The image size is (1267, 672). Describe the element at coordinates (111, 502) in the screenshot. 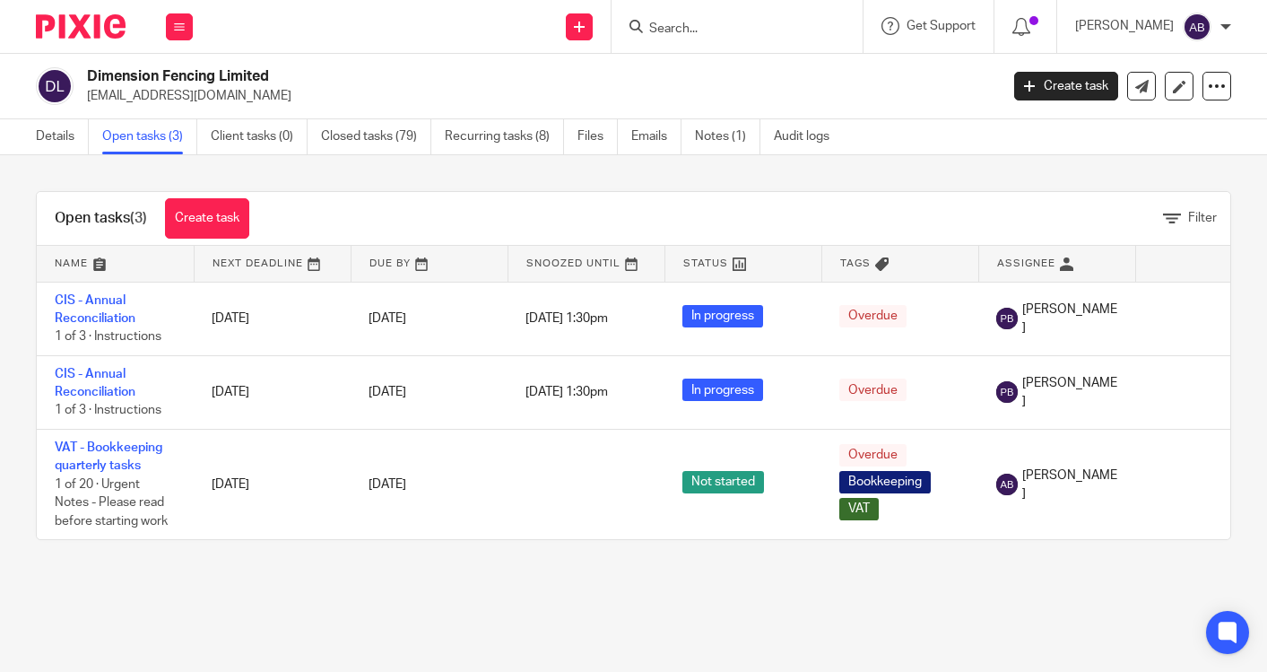

I see `span: 1 of 20 · Urgent Notes - Please read before starting work` at that location.